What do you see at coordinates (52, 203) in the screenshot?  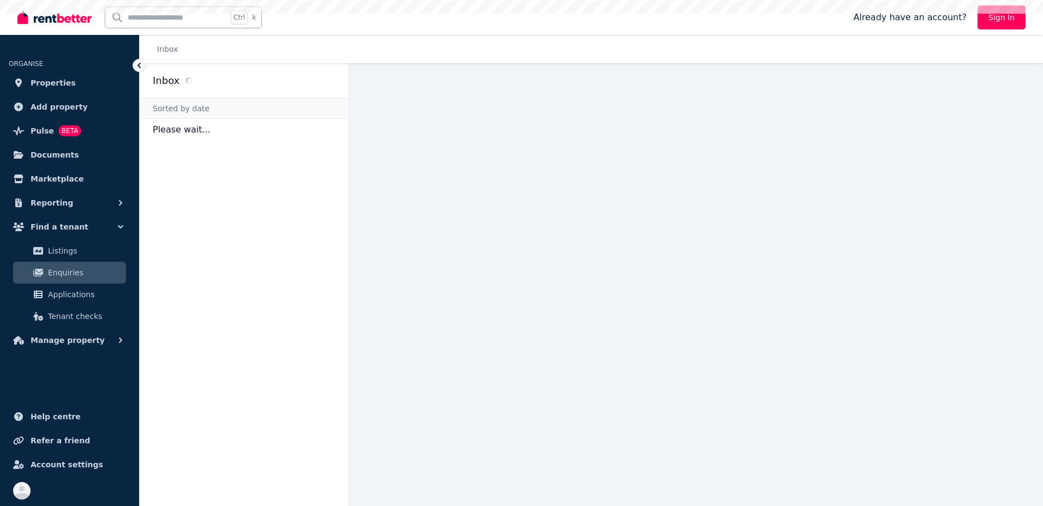 I see `span: Reporting` at bounding box center [52, 203].